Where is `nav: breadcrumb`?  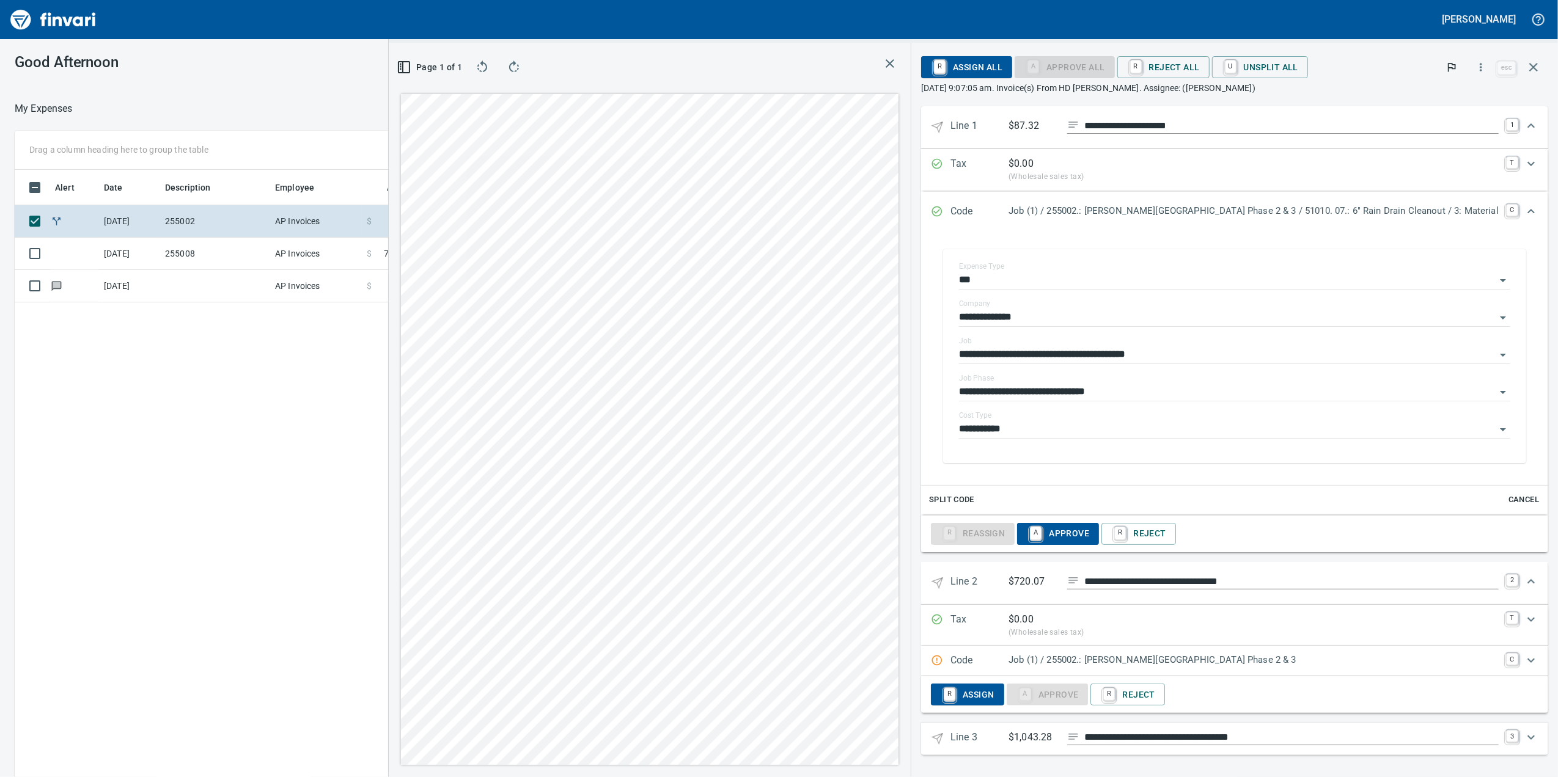 nav: breadcrumb is located at coordinates (43, 109).